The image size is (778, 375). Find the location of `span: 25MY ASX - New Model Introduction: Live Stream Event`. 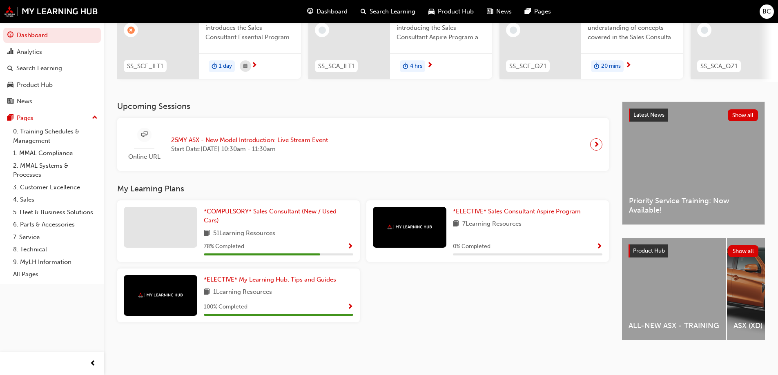

span: 25MY ASX - New Model Introduction: Live Stream Event is located at coordinates (250, 140).